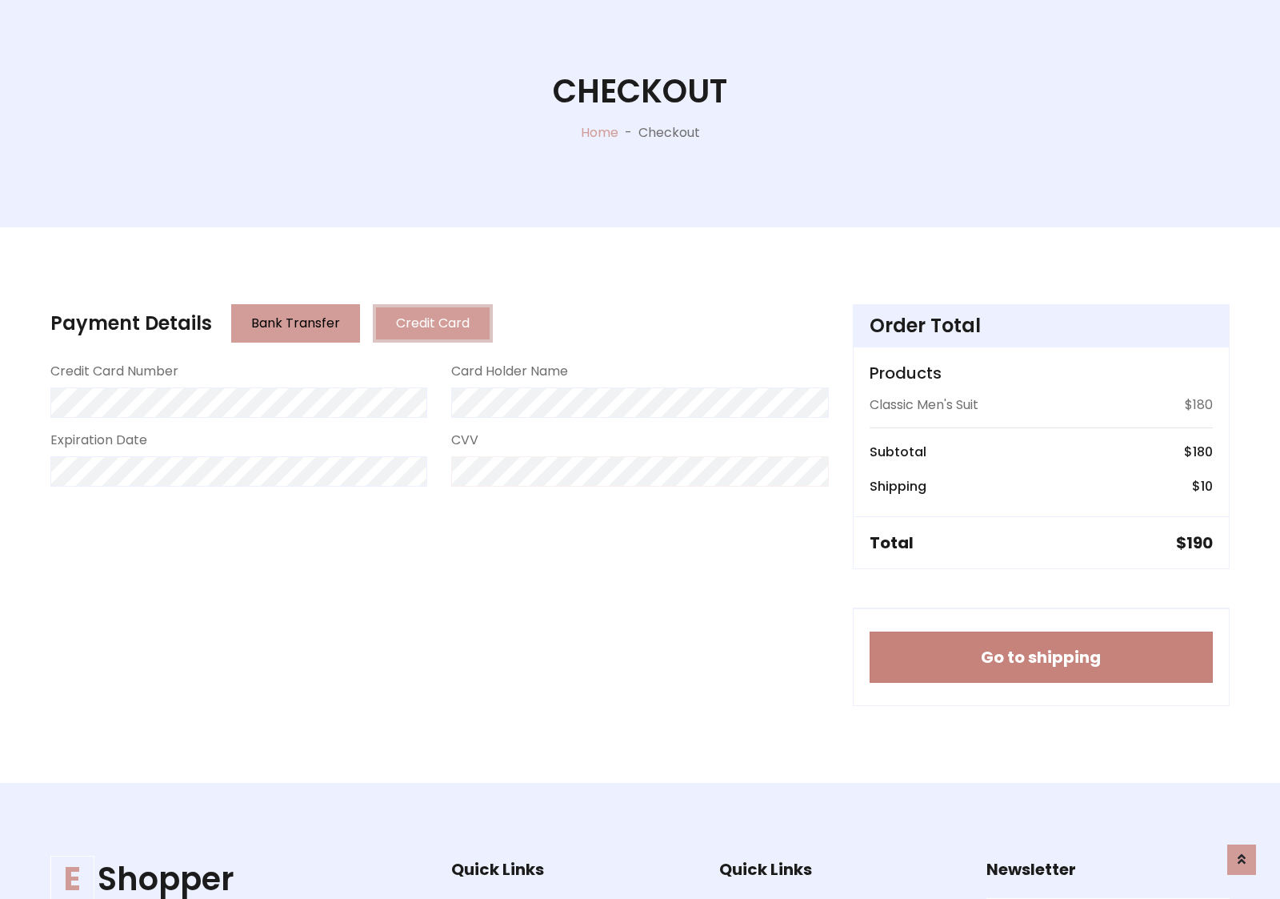 The height and width of the screenshot is (899, 1280). What do you see at coordinates (1041, 657) in the screenshot?
I see `button: Go to shipping` at bounding box center [1041, 657].